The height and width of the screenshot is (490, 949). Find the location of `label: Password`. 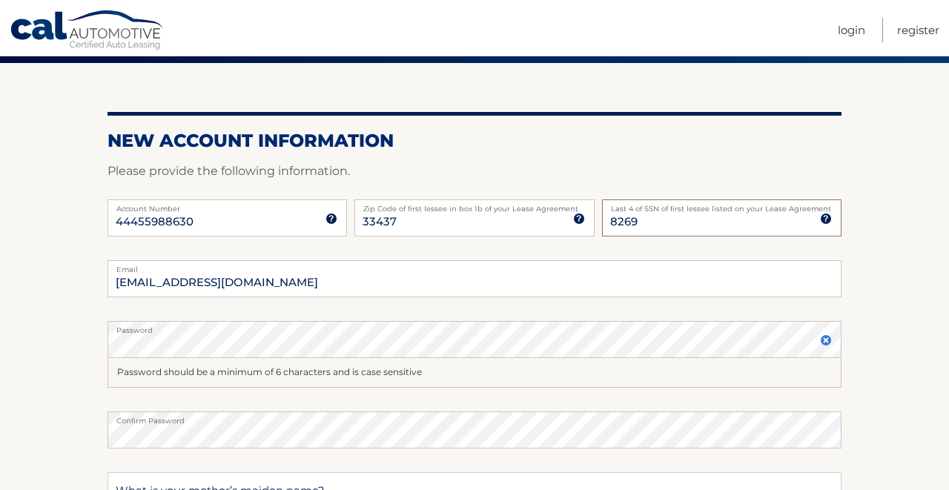

label: Password is located at coordinates (475, 327).